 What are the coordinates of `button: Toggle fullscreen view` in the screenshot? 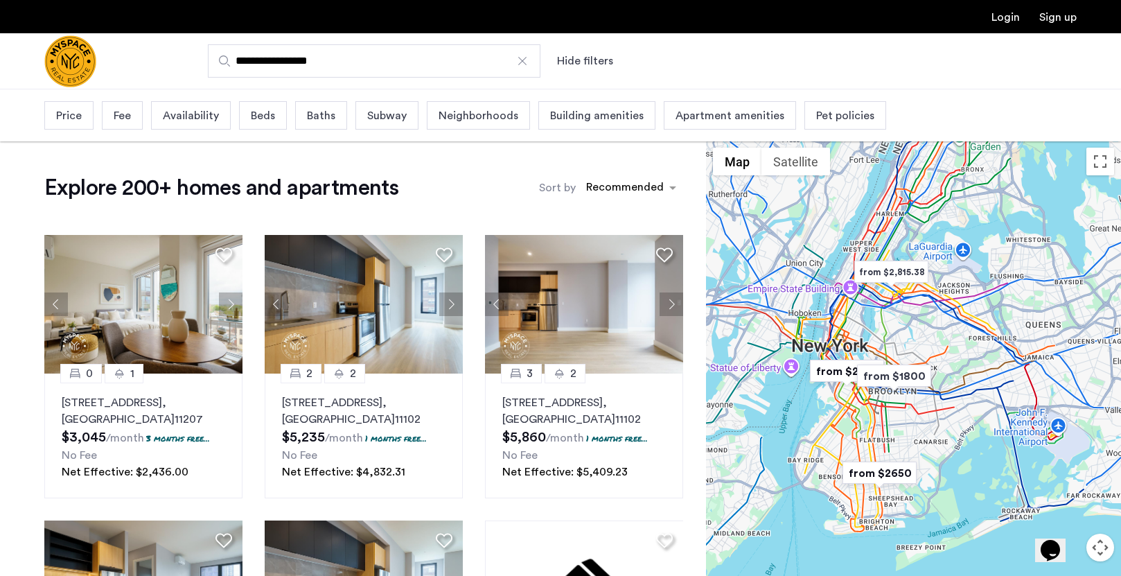 It's located at (1100, 161).